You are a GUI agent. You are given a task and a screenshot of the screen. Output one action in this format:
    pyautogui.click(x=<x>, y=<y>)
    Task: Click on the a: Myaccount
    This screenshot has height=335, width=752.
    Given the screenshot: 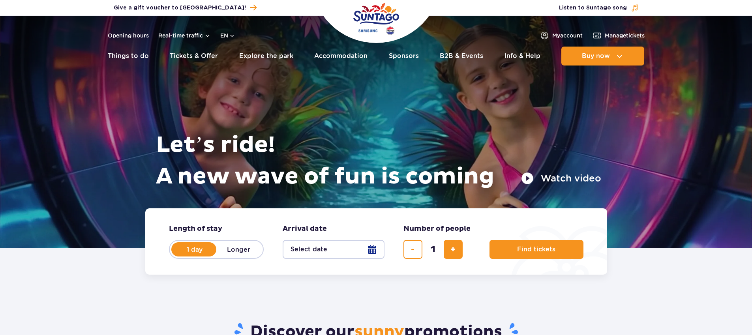 What is the action you would take?
    pyautogui.click(x=561, y=36)
    